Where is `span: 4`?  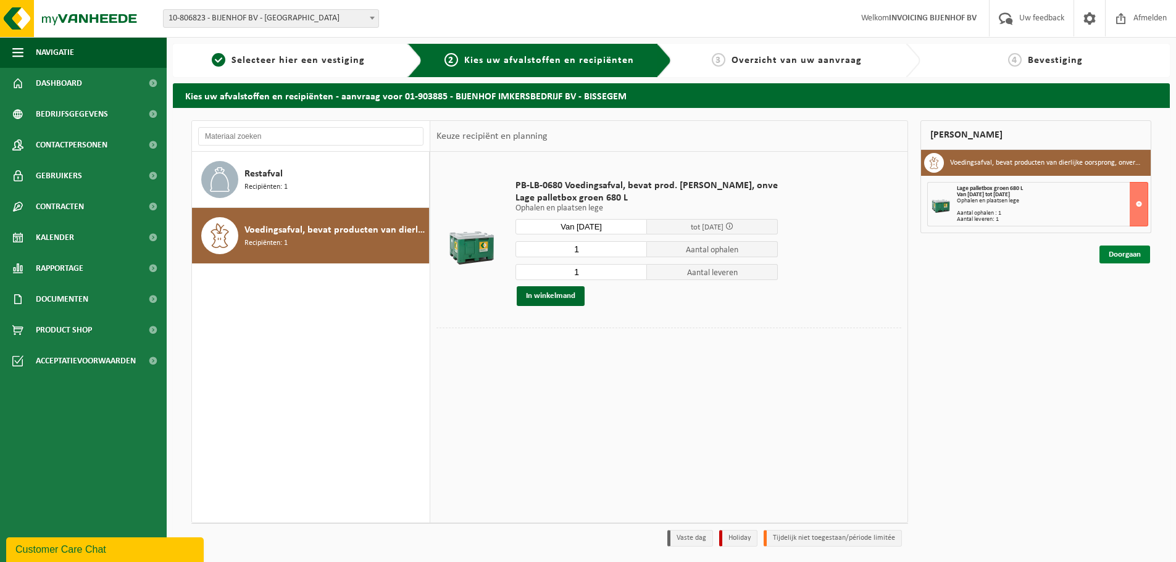 span: 4 is located at coordinates (1015, 60).